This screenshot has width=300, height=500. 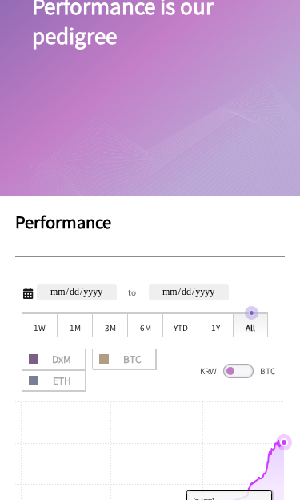 I want to click on span: DxM, so click(x=54, y=360).